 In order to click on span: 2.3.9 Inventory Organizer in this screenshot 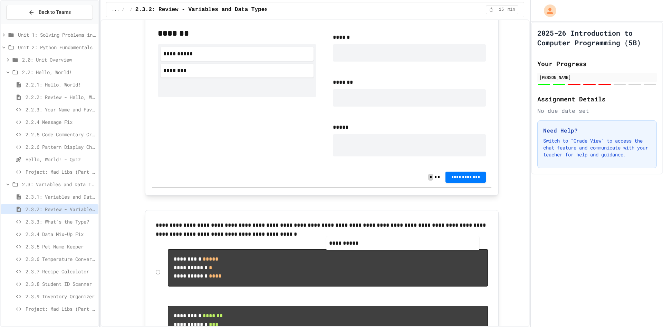, I will do `click(60, 296)`.